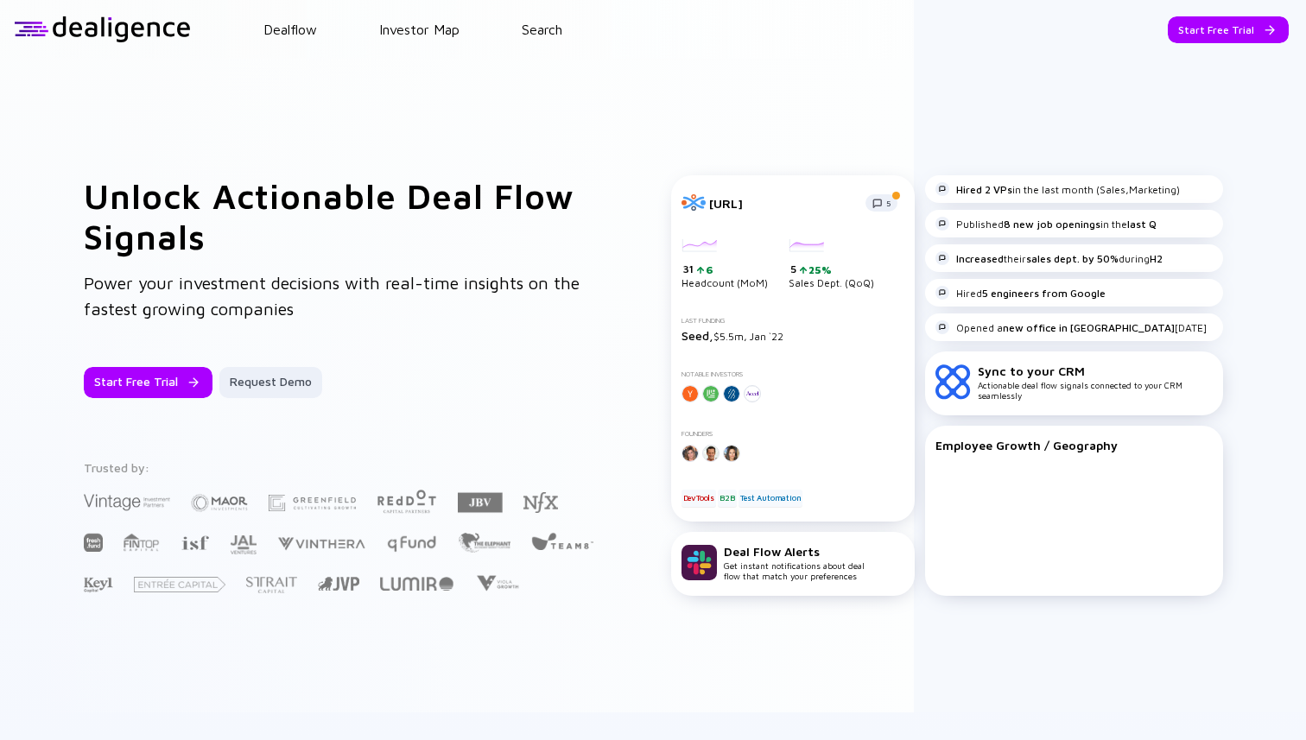 The height and width of the screenshot is (740, 1306). What do you see at coordinates (416, 584) in the screenshot?
I see `img: Lumir Ventures` at bounding box center [416, 584].